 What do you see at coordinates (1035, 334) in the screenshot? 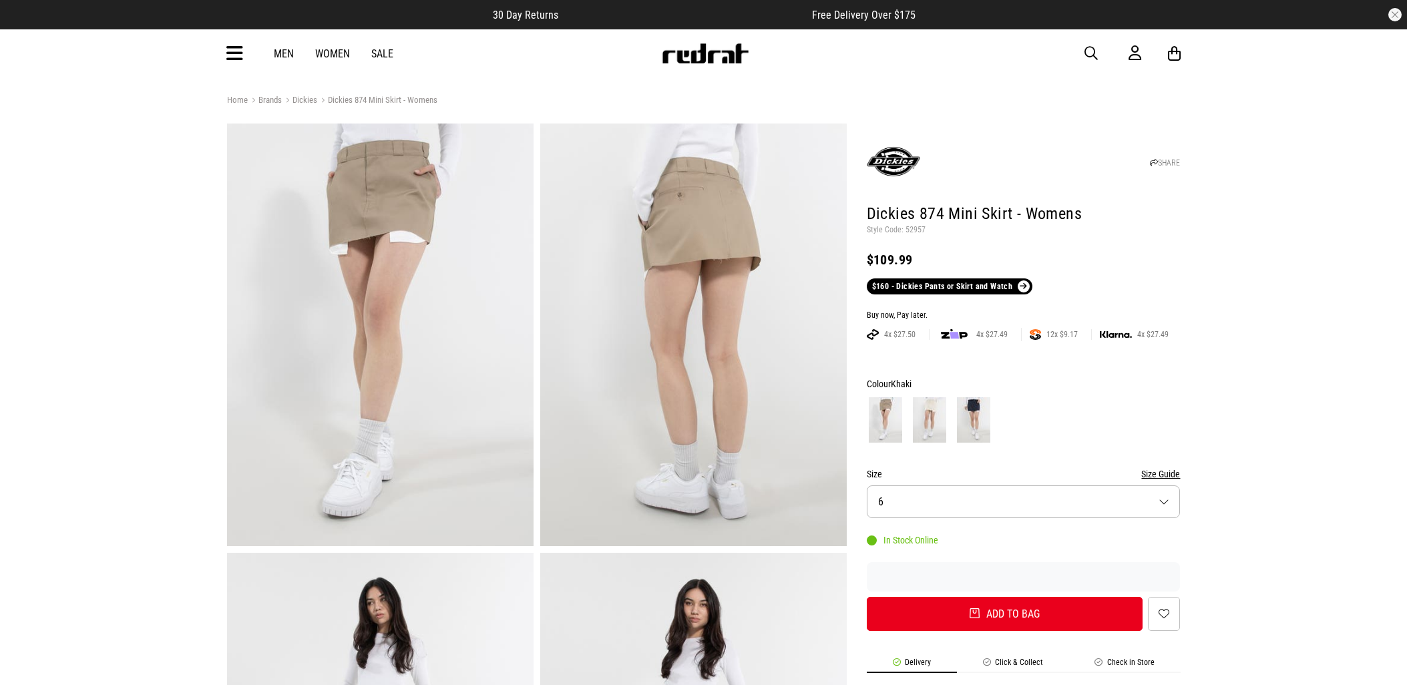
I see `img: SPLITPAY` at bounding box center [1035, 334].